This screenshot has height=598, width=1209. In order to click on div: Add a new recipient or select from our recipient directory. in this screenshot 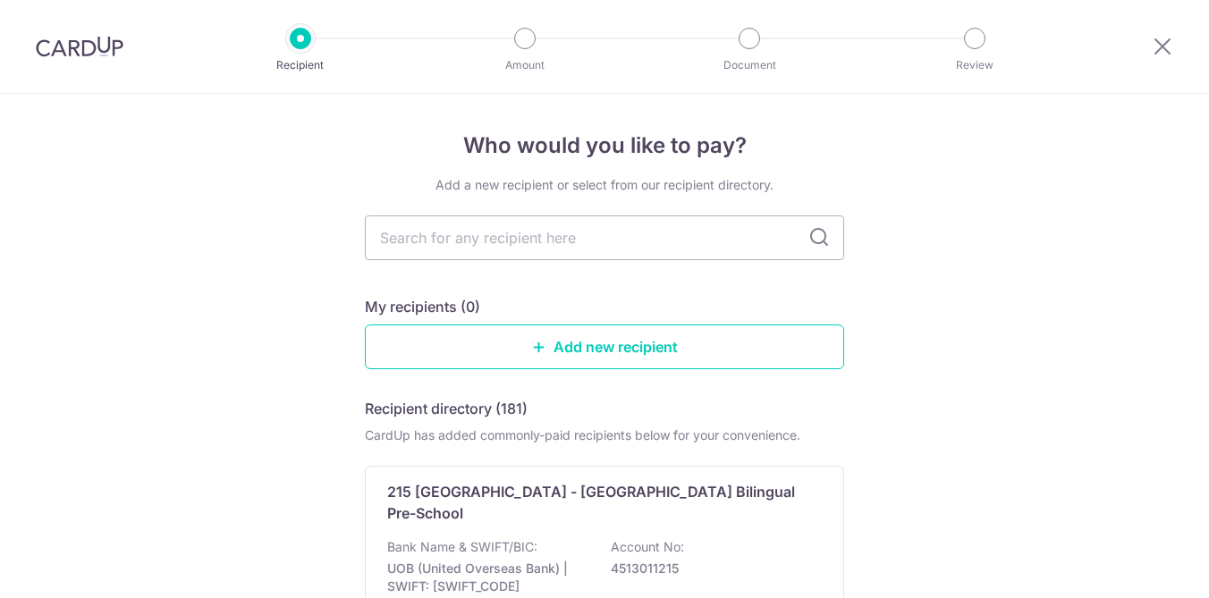, I will do `click(605, 185)`.